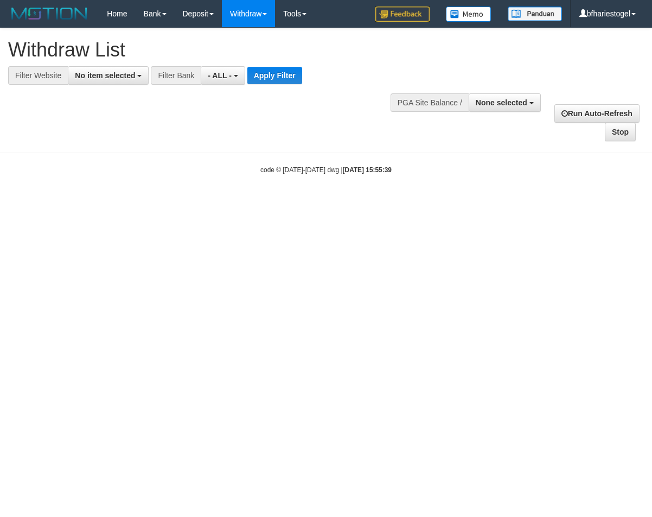  What do you see at coordinates (597, 113) in the screenshot?
I see `a: Run Auto-Refresh` at bounding box center [597, 113].